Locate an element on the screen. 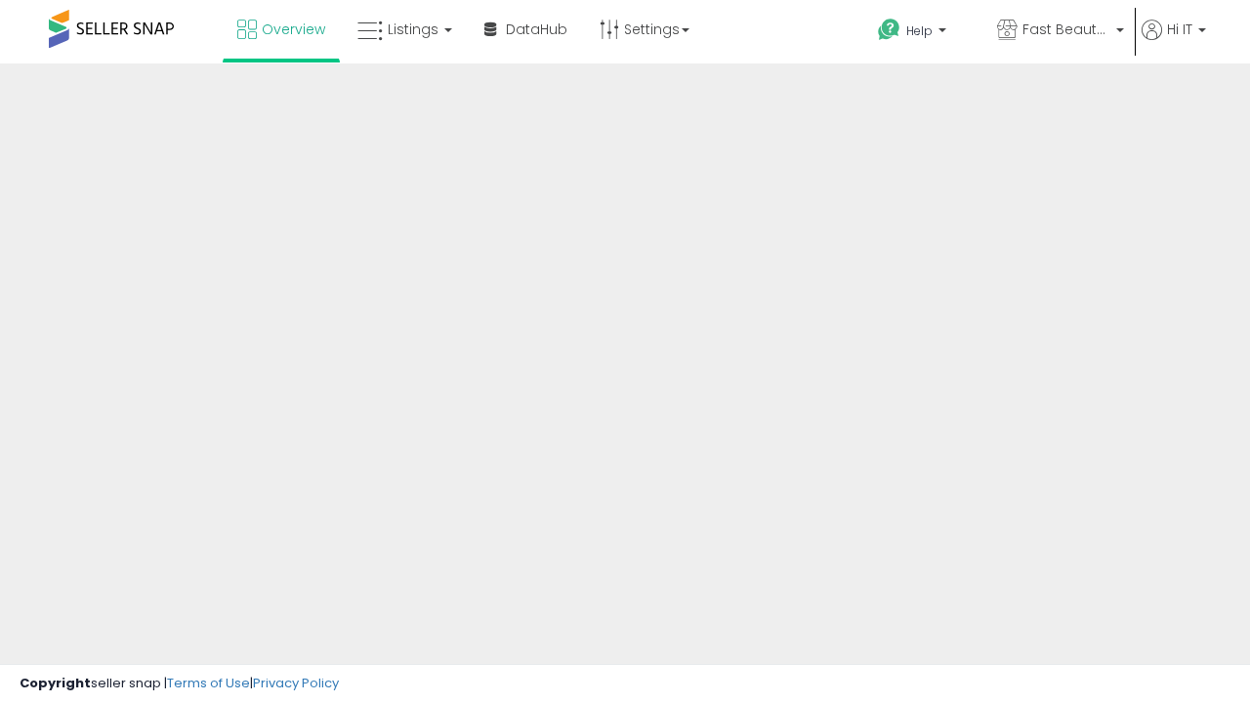 The width and height of the screenshot is (1250, 703). a: Terms of Use is located at coordinates (208, 683).